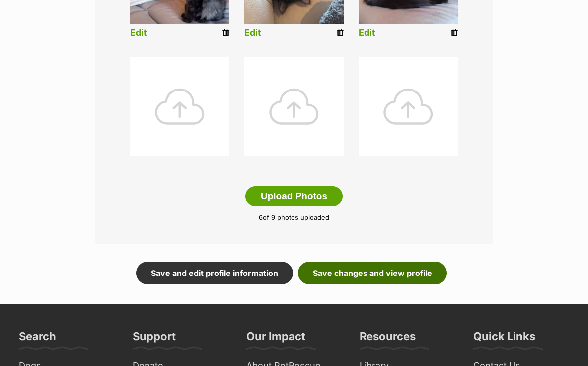 The height and width of the screenshot is (366, 588). Describe the element at coordinates (294, 218) in the screenshot. I see `p: of 9 photos uploaded` at that location.